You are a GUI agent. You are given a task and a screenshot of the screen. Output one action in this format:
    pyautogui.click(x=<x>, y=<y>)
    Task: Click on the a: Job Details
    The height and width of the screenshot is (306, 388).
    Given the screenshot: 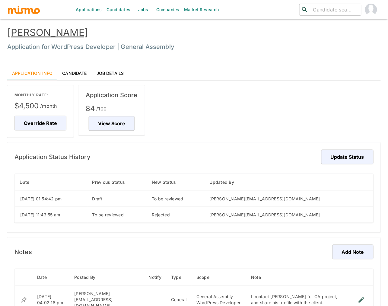 What is the action you would take?
    pyautogui.click(x=110, y=73)
    